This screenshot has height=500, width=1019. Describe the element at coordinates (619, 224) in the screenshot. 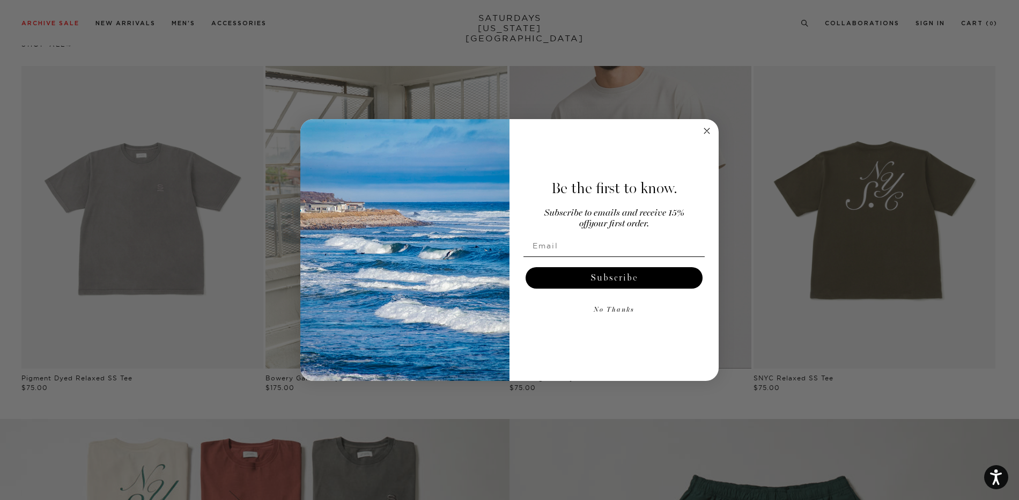

I see `span: your first order.` at that location.